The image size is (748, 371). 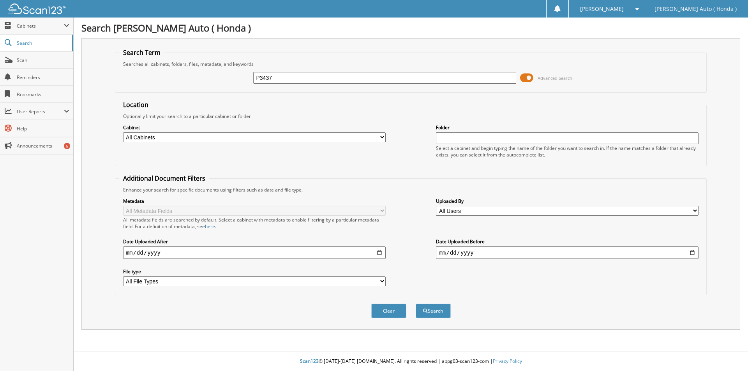 I want to click on div: All metadata fields are searched by default. Select a cabinet with metadata to enable filtering b..., so click(x=254, y=223).